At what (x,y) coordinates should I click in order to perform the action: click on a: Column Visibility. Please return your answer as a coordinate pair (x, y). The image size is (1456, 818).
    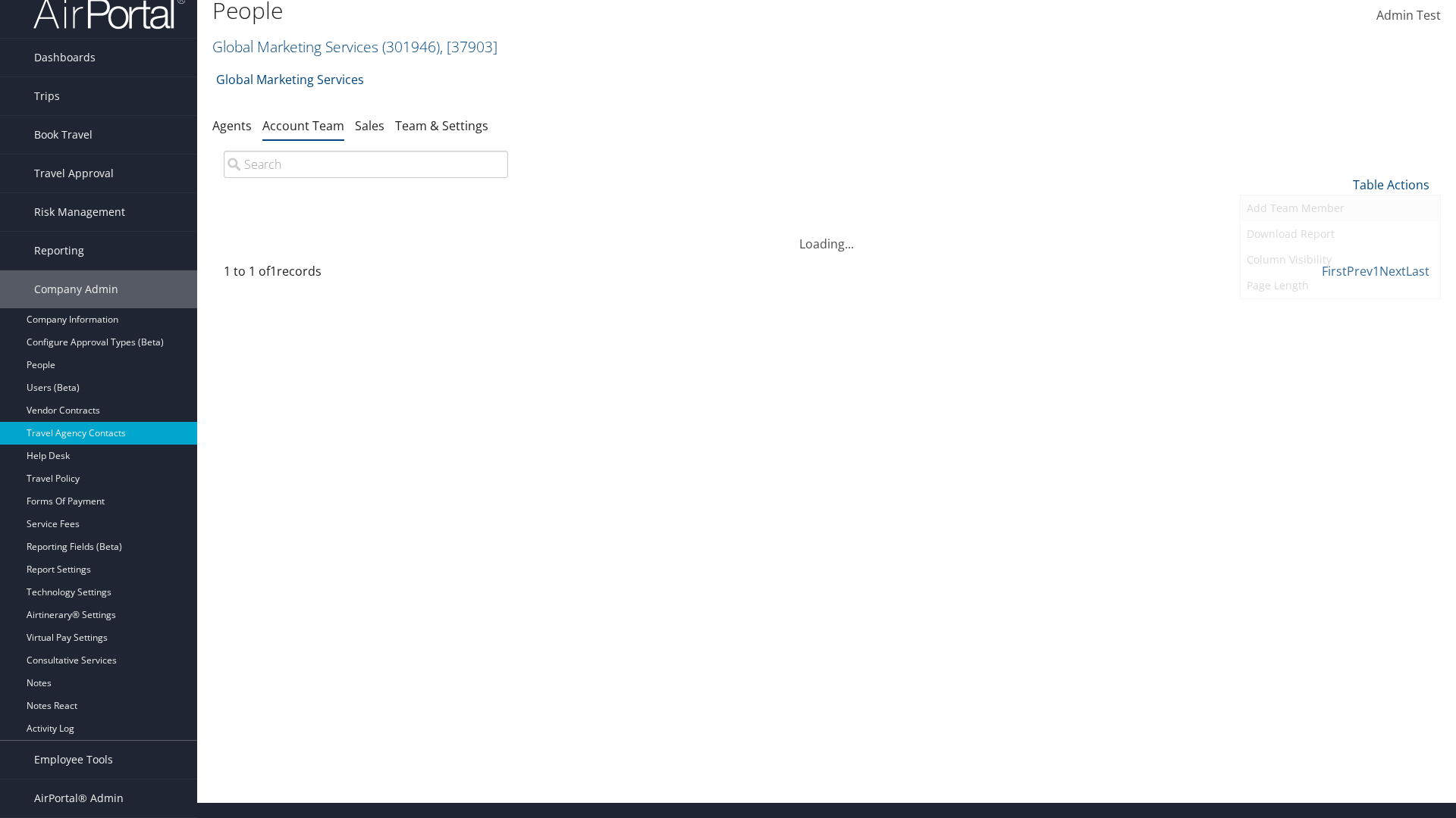
    Looking at the image, I should click on (1339, 260).